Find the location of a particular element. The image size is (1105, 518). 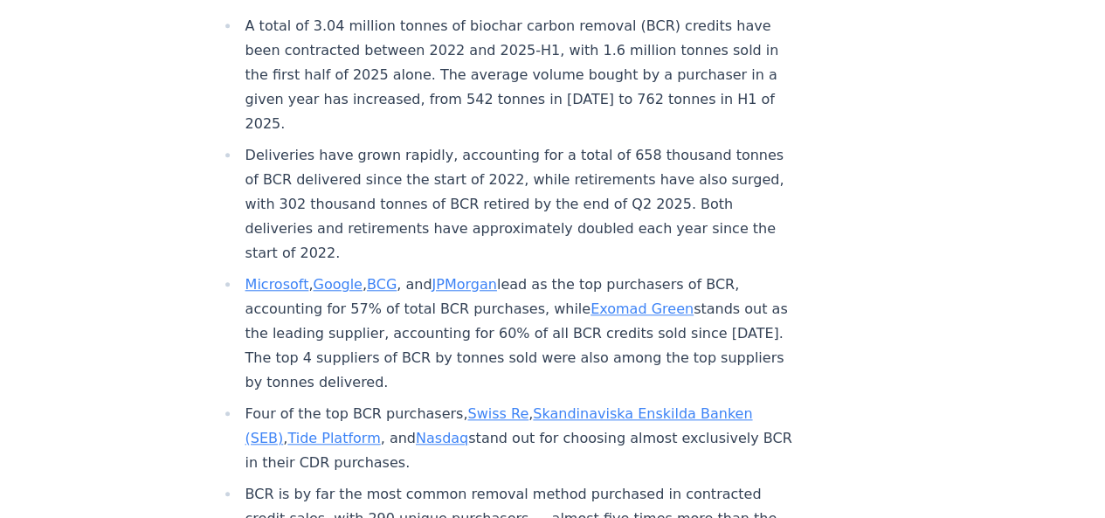

a: Swiss Re is located at coordinates (498, 413).